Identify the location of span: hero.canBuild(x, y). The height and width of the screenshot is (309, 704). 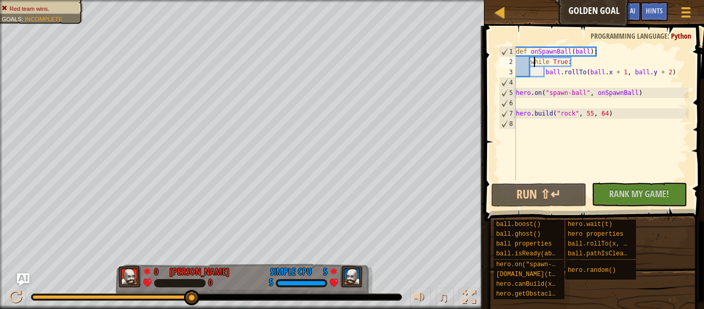
(531, 284).